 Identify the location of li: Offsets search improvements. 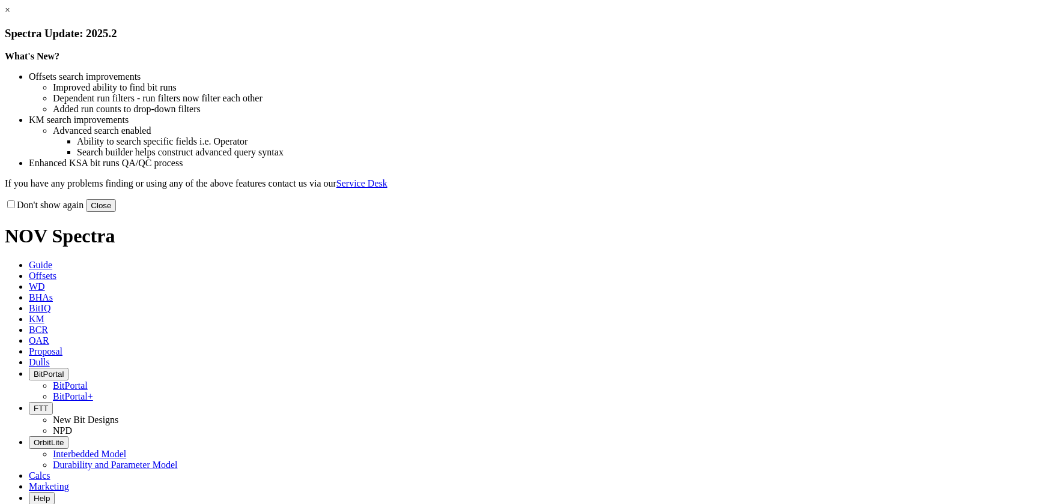
(534, 77).